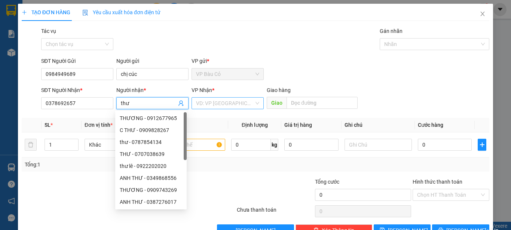 The height and width of the screenshot is (230, 511). Describe the element at coordinates (37, 20) in the screenshot. I see `div: chú thảo` at that location.